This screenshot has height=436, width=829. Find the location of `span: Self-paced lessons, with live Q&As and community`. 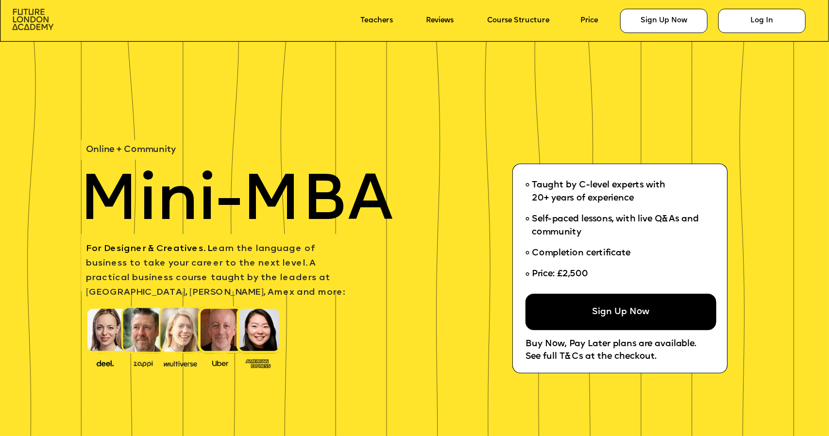

span: Self-paced lessons, with live Q&As and community is located at coordinates (616, 226).